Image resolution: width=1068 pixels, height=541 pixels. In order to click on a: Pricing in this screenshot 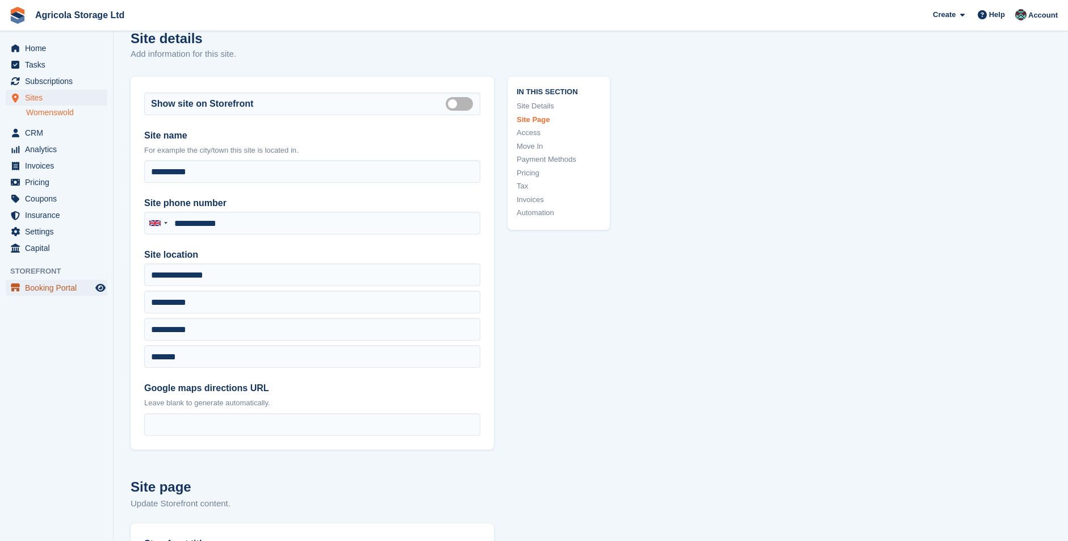, I will do `click(559, 173)`.